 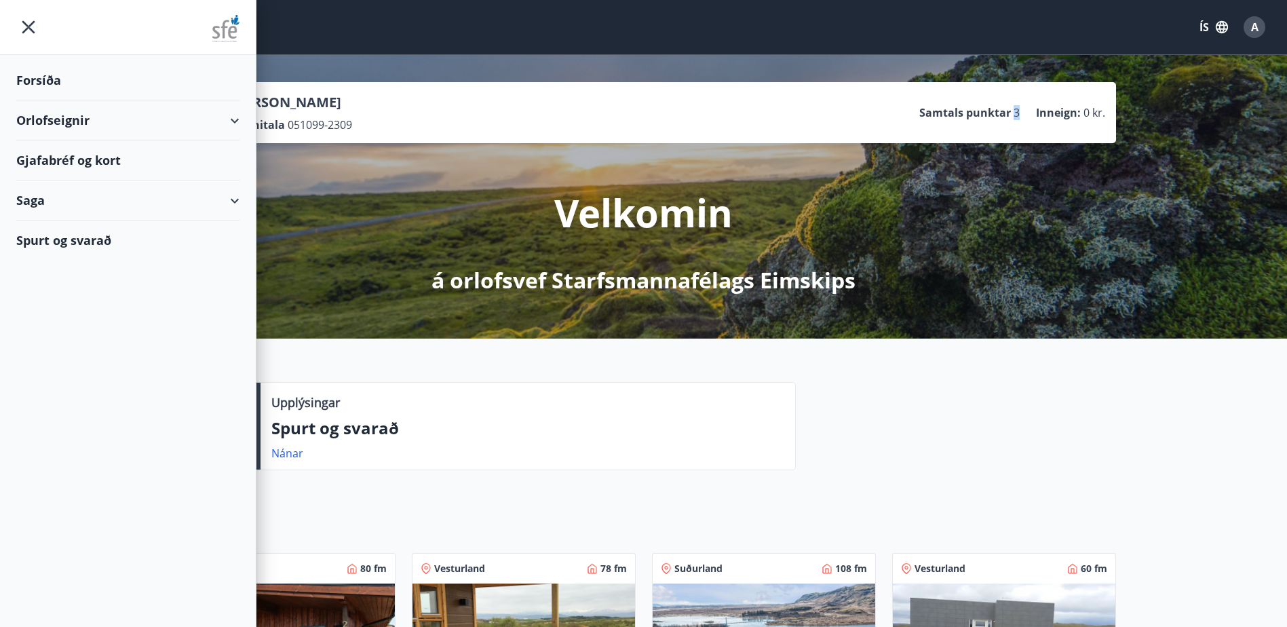 I want to click on div: Saga, so click(x=128, y=200).